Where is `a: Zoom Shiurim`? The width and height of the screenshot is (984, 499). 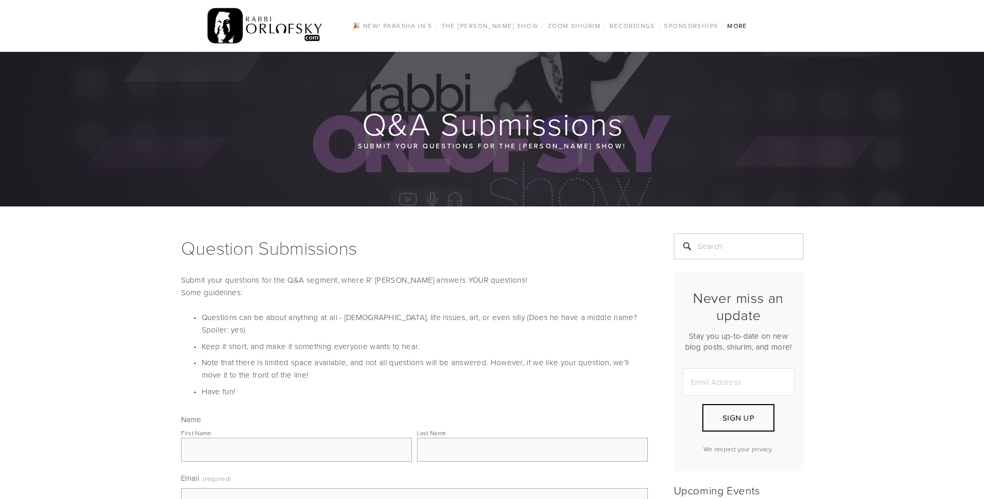
a: Zoom Shiurim is located at coordinates (574, 26).